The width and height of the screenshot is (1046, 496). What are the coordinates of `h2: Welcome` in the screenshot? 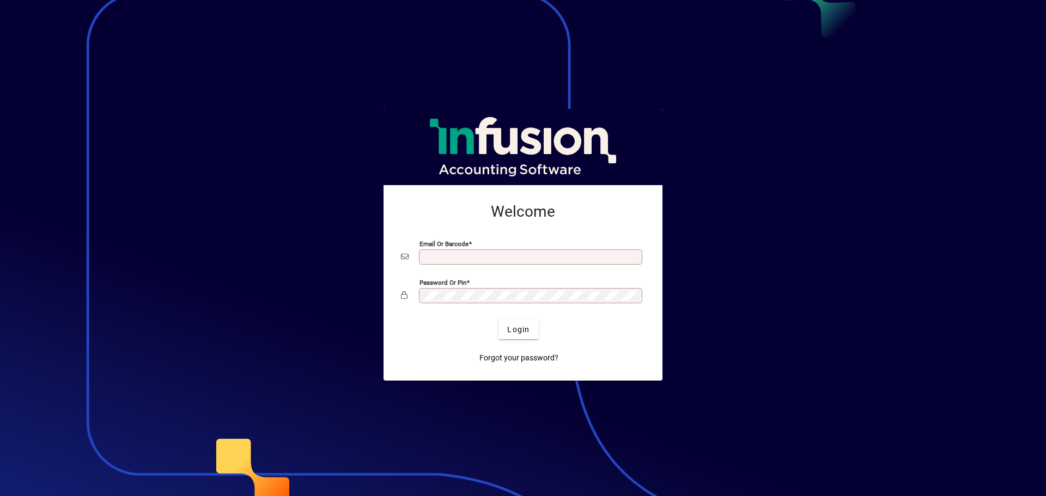 It's located at (523, 212).